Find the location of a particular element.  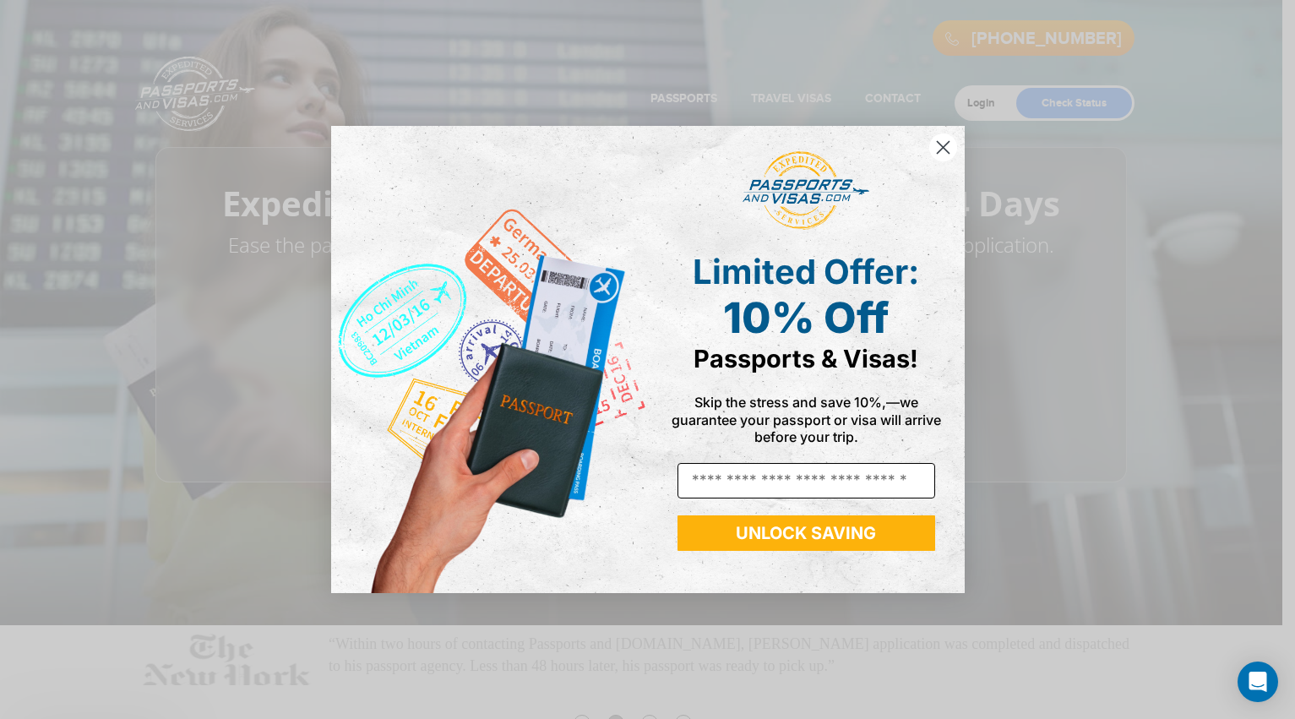

span: Passports & Visas! is located at coordinates (806, 358).